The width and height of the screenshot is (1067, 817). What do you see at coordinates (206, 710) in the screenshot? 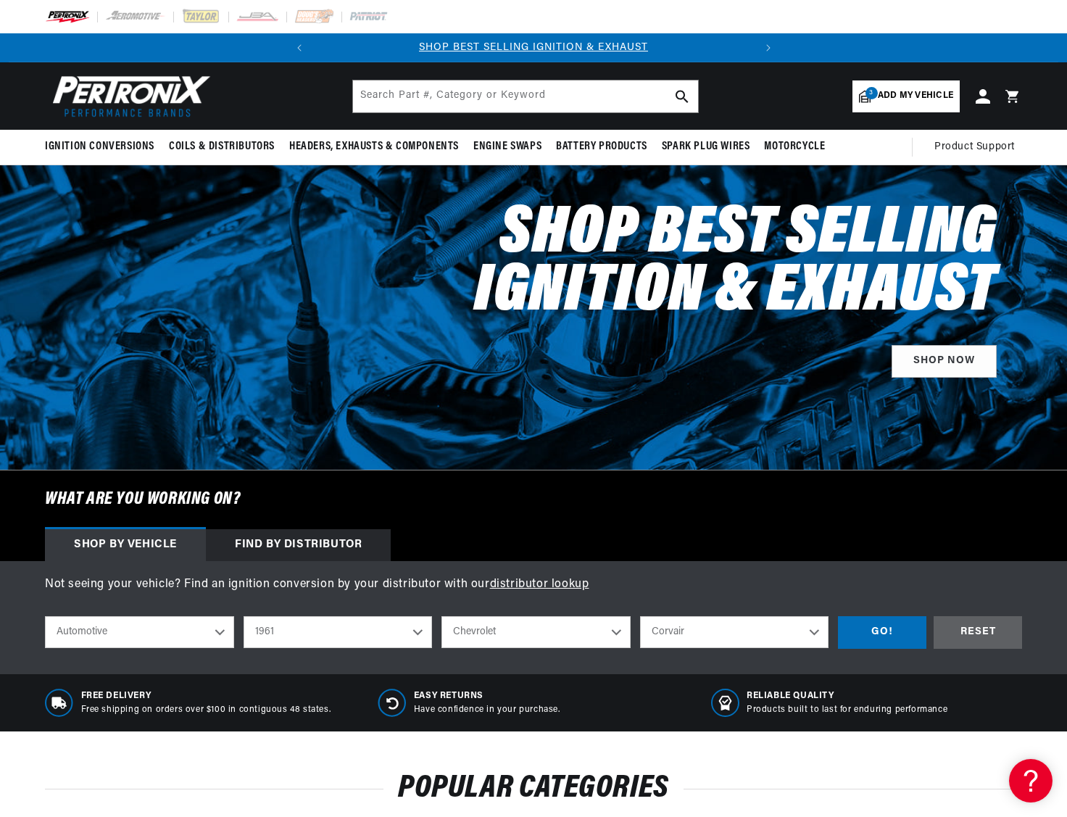
I see `p: Free shipping on orders over $100 in contiguous 48 states.` at bounding box center [206, 710].